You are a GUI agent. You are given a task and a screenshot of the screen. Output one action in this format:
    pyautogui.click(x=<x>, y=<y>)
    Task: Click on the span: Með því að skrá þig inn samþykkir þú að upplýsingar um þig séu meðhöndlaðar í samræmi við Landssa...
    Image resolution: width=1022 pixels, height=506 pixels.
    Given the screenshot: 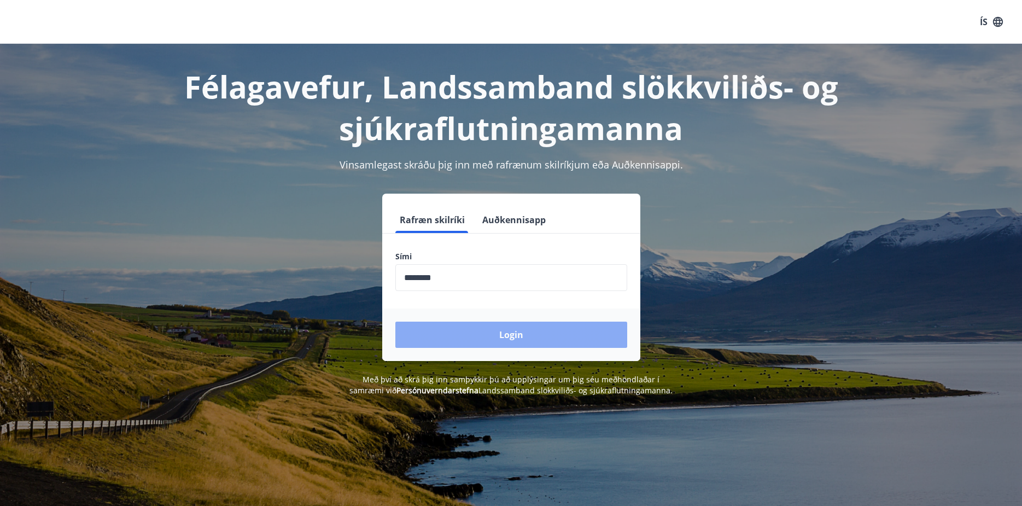 What is the action you would take?
    pyautogui.click(x=511, y=384)
    